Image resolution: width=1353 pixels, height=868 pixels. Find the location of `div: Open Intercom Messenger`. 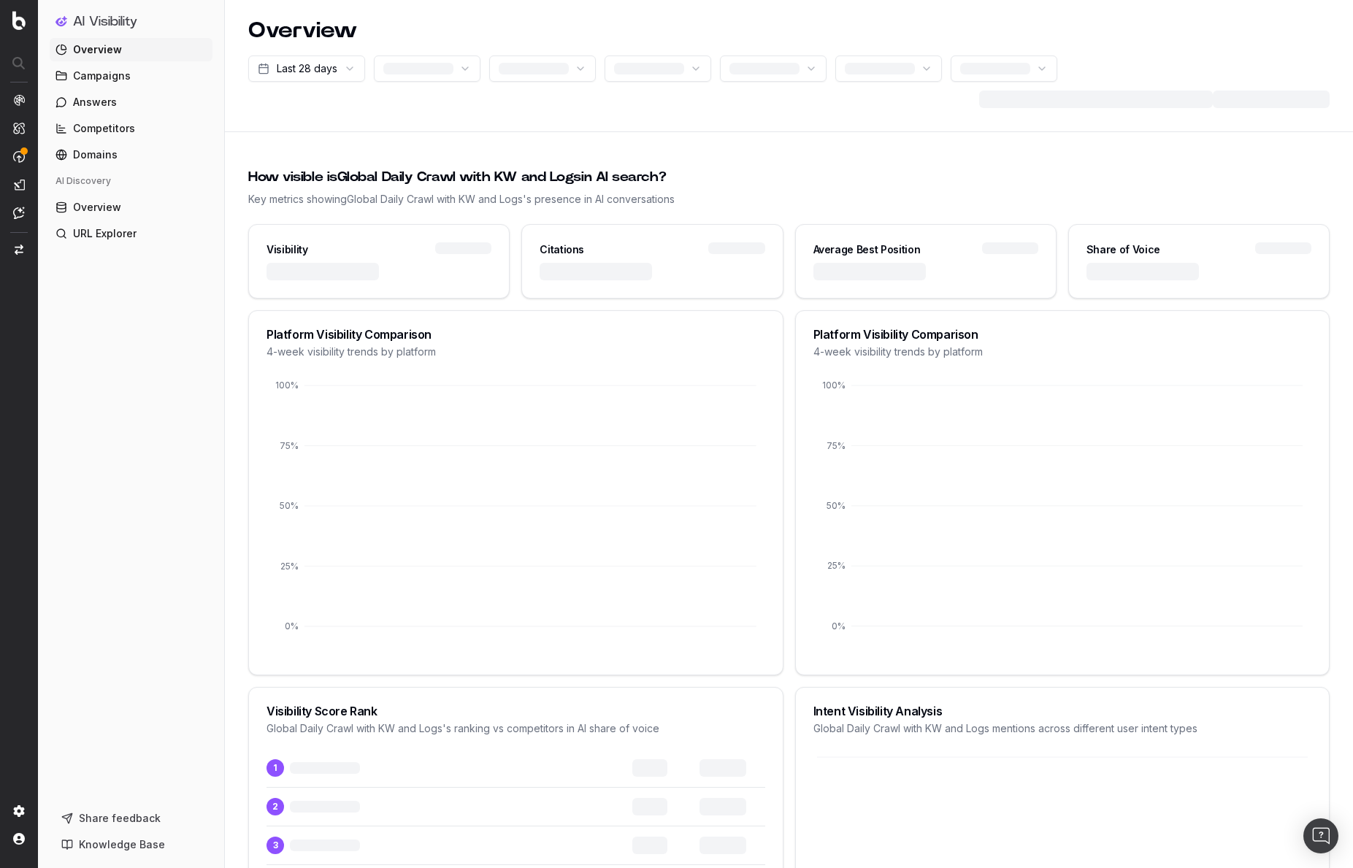

div: Open Intercom Messenger is located at coordinates (1321, 836).